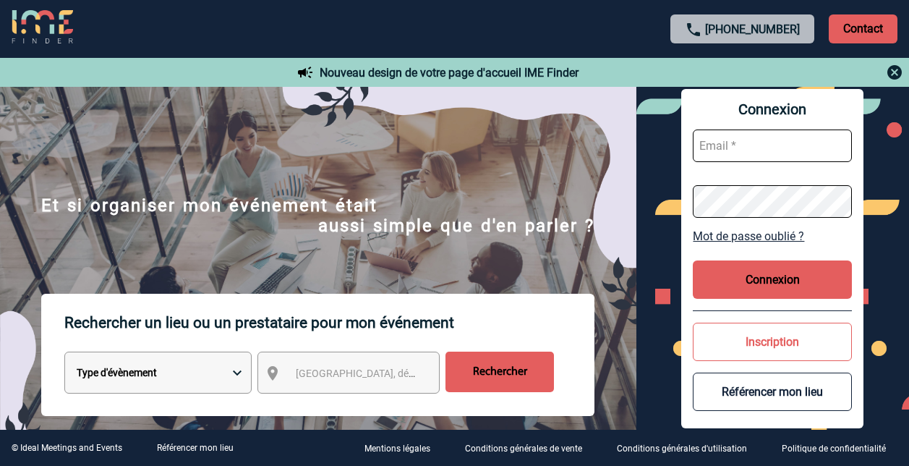 The height and width of the screenshot is (466, 909). What do you see at coordinates (773, 391) in the screenshot?
I see `button: Référencer mon lieu` at bounding box center [773, 391].